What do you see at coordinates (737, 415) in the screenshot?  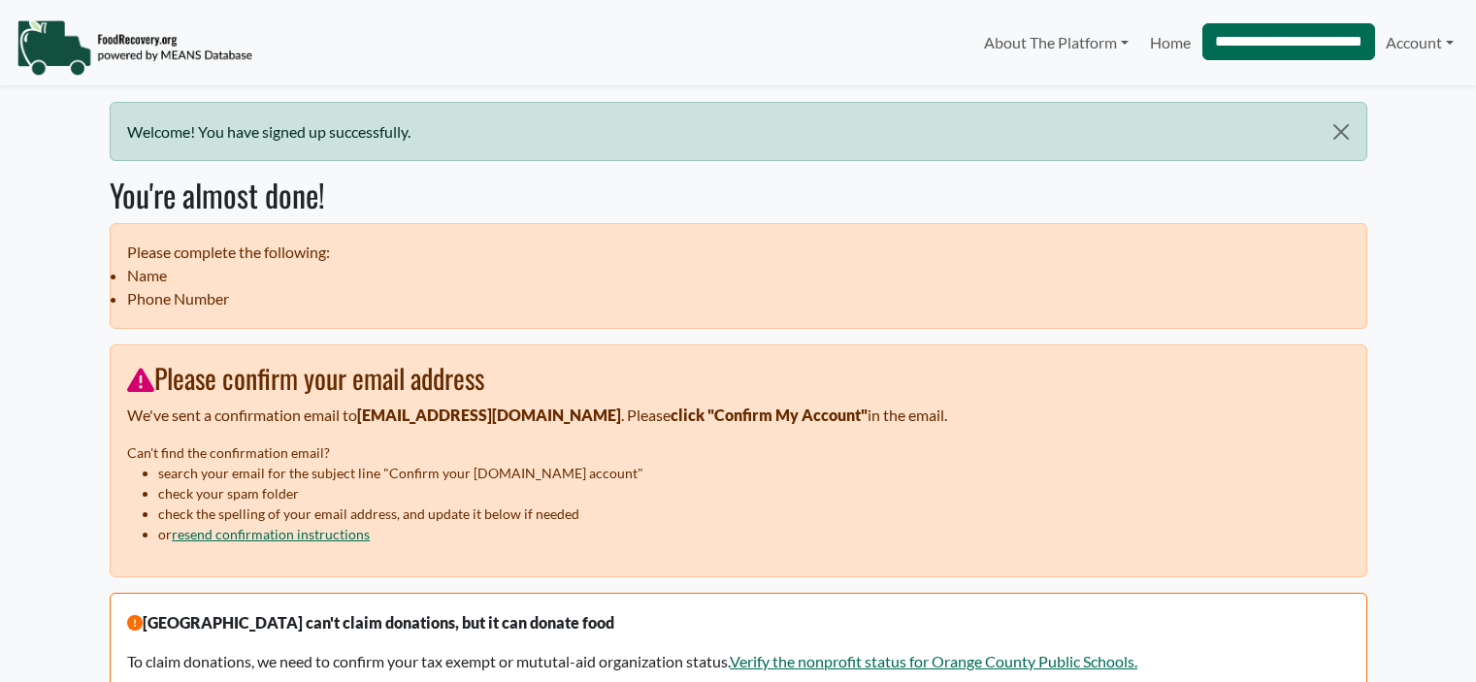 I see `p: We've sent a confirmation email to . Please in the email.` at bounding box center [737, 415].